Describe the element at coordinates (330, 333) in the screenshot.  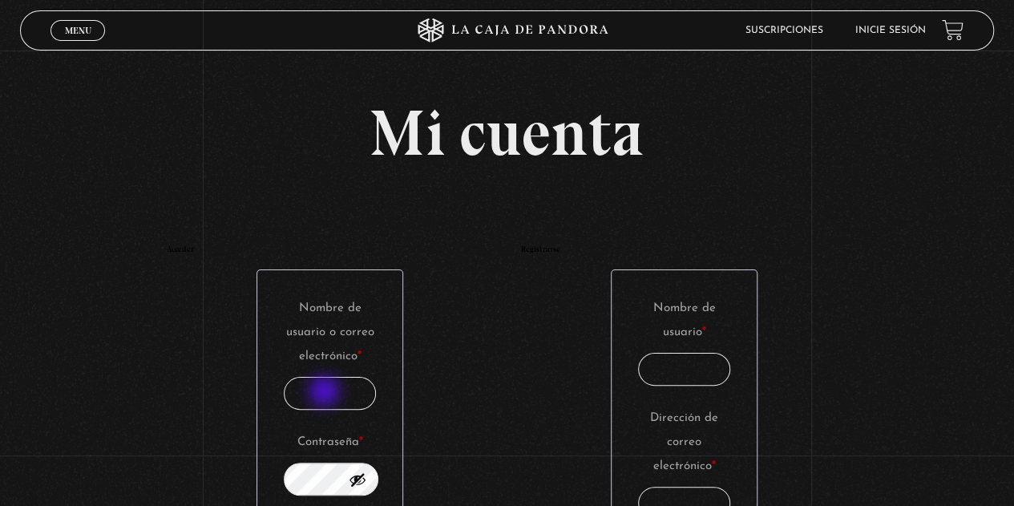
I see `label: Nombre de usuario o correo electrónico` at that location.